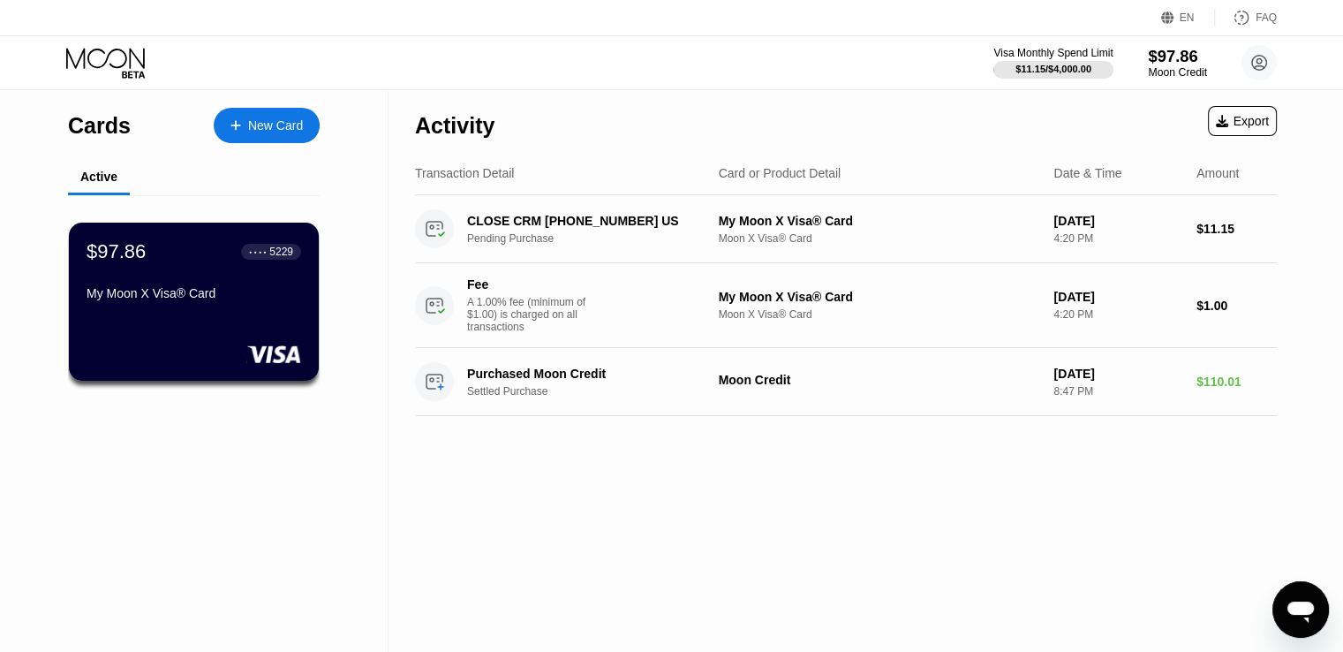 This screenshot has height=652, width=1343. Describe the element at coordinates (1242, 121) in the screenshot. I see `div: Export` at that location.